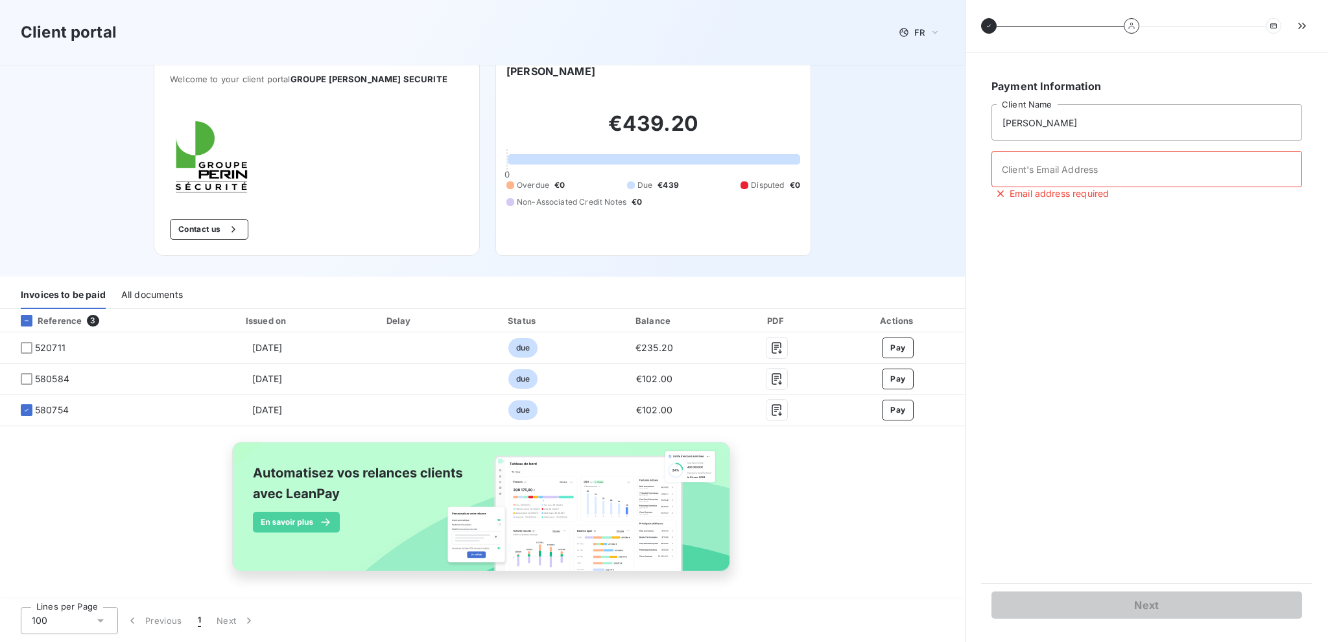 The image size is (1328, 642). Describe the element at coordinates (209, 230) in the screenshot. I see `button: Contact us` at that location.